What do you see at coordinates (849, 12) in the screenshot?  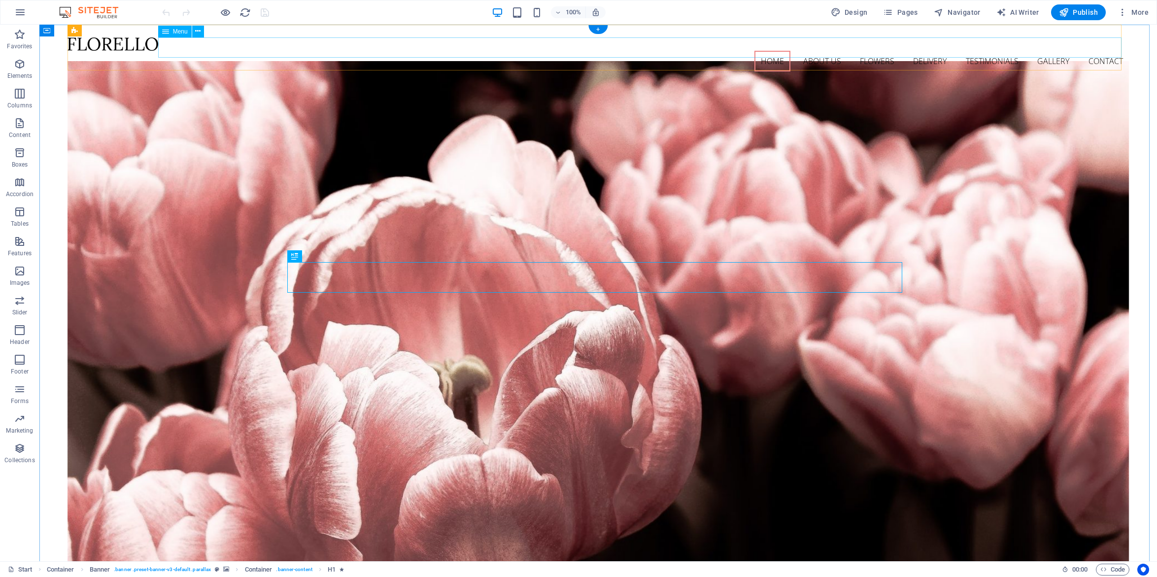 I see `button: Design` at bounding box center [849, 12].